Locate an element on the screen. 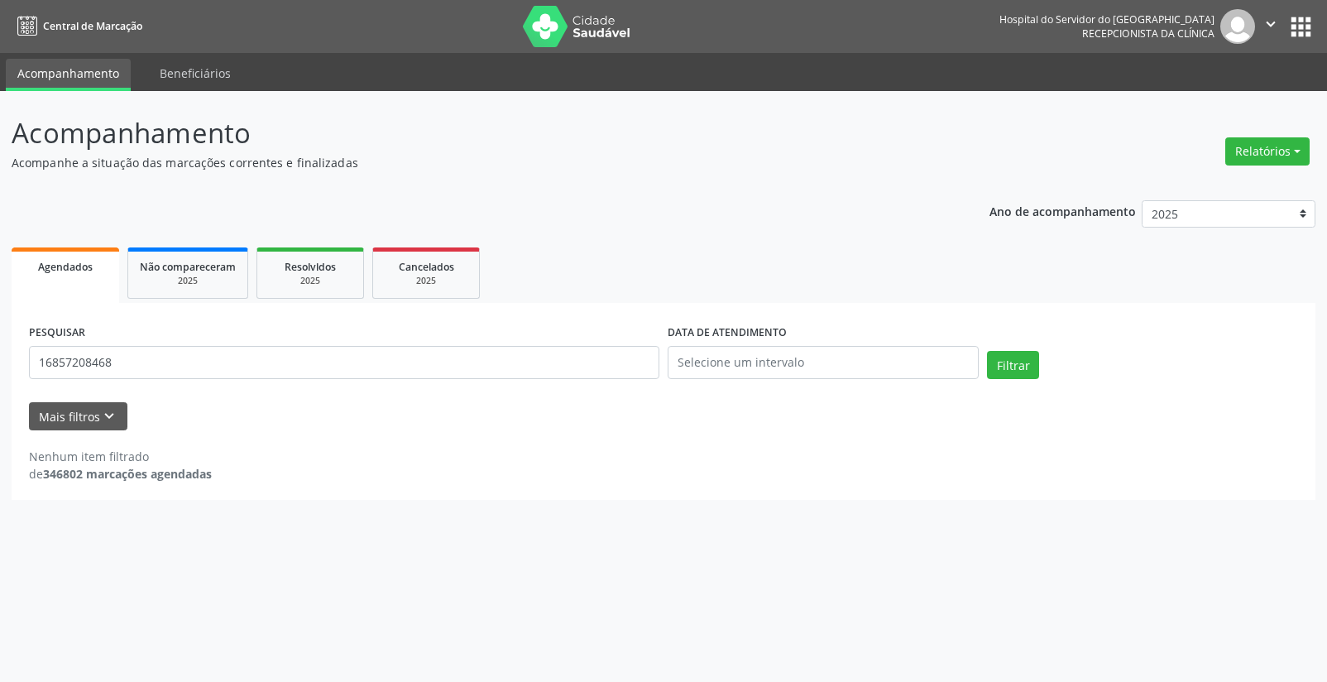  i: keyboard_arrow_down is located at coordinates (109, 416).